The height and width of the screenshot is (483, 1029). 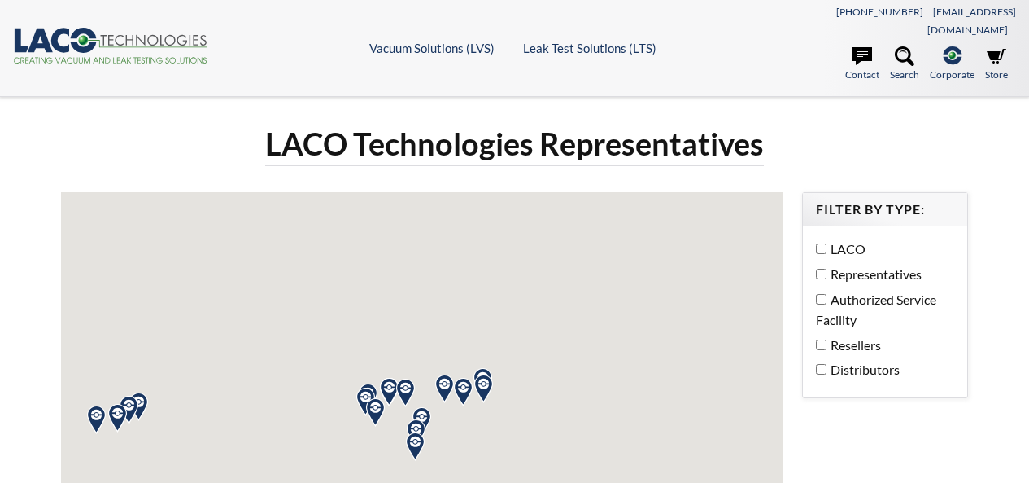 I want to click on input: LACO, so click(x=821, y=248).